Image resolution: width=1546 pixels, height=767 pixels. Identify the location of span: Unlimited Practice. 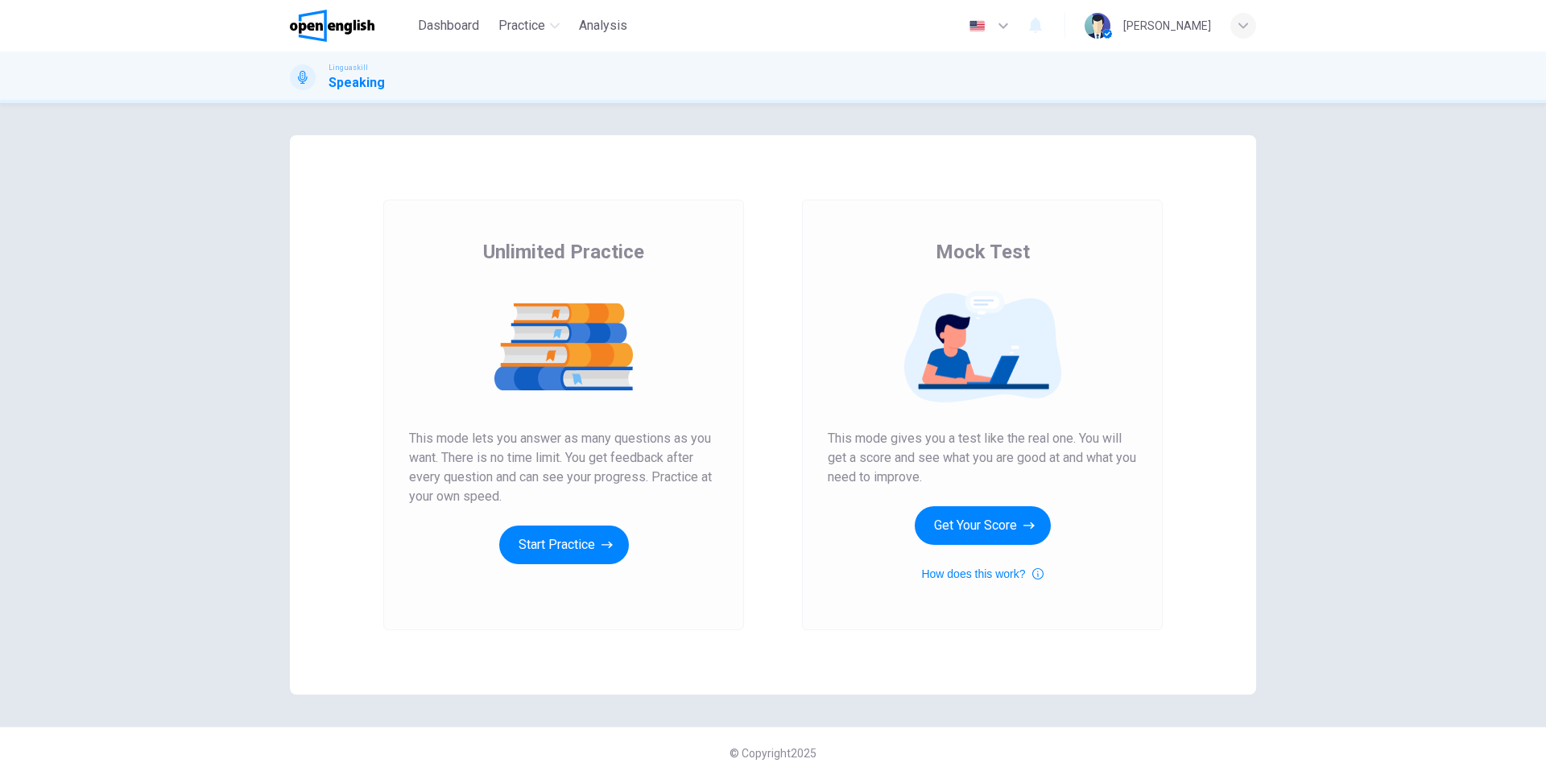
(564, 252).